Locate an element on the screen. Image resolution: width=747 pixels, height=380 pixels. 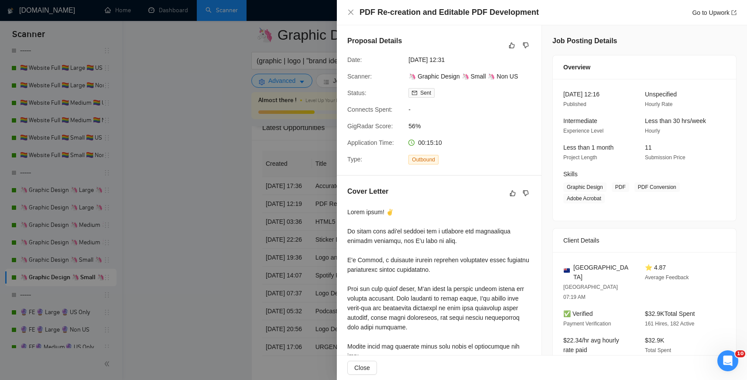
span: Payment Verification is located at coordinates (587, 324).